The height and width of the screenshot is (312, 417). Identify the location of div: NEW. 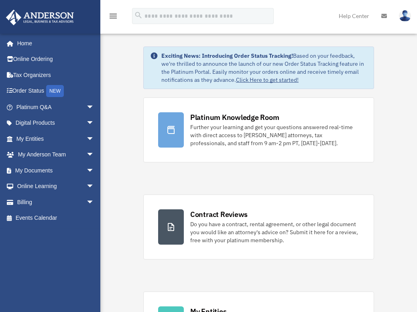
(55, 91).